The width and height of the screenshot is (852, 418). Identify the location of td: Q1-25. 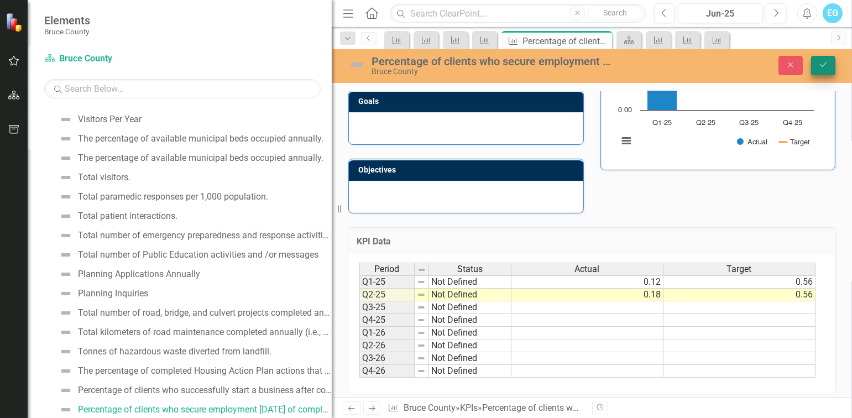
(387, 282).